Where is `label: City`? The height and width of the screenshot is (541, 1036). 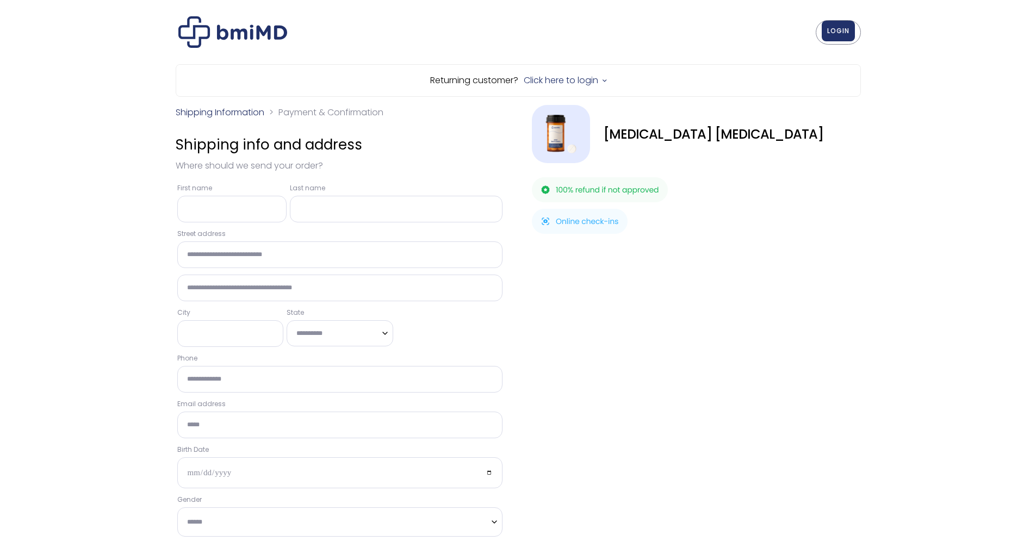
label: City is located at coordinates (231, 313).